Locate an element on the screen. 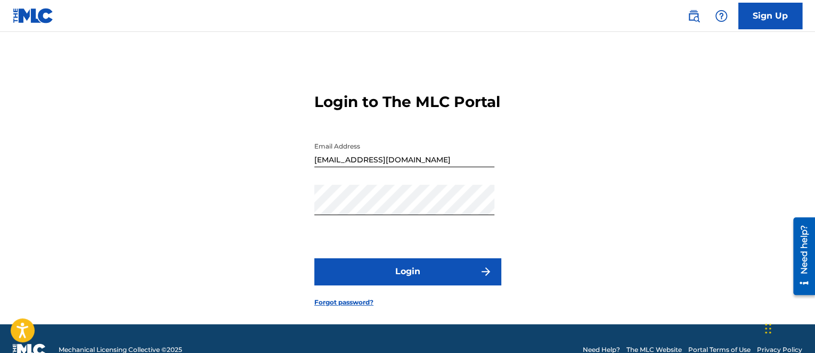 The image size is (815, 353). img: MLC Logo is located at coordinates (33, 15).